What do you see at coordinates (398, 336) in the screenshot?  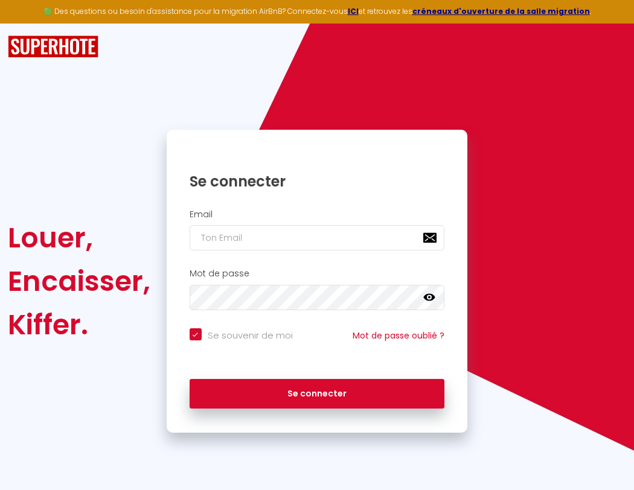 I see `a: Mot de passe oublié ?` at bounding box center [398, 336].